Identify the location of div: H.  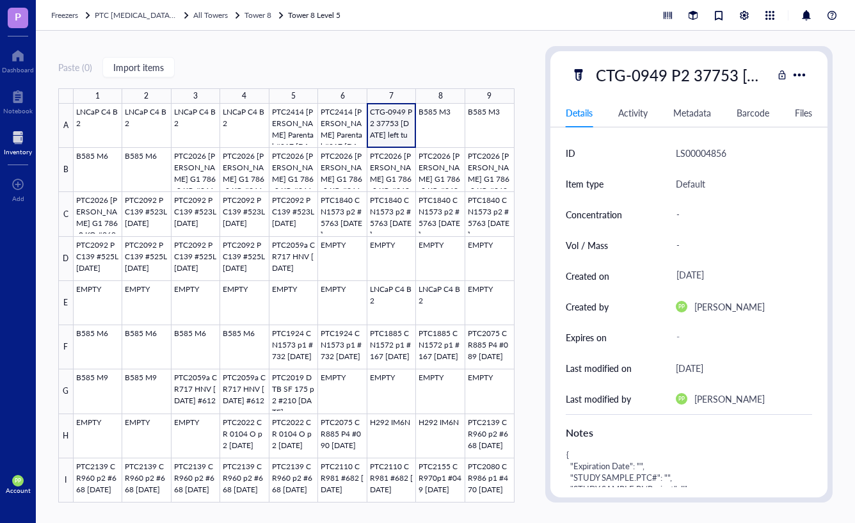
(66, 436).